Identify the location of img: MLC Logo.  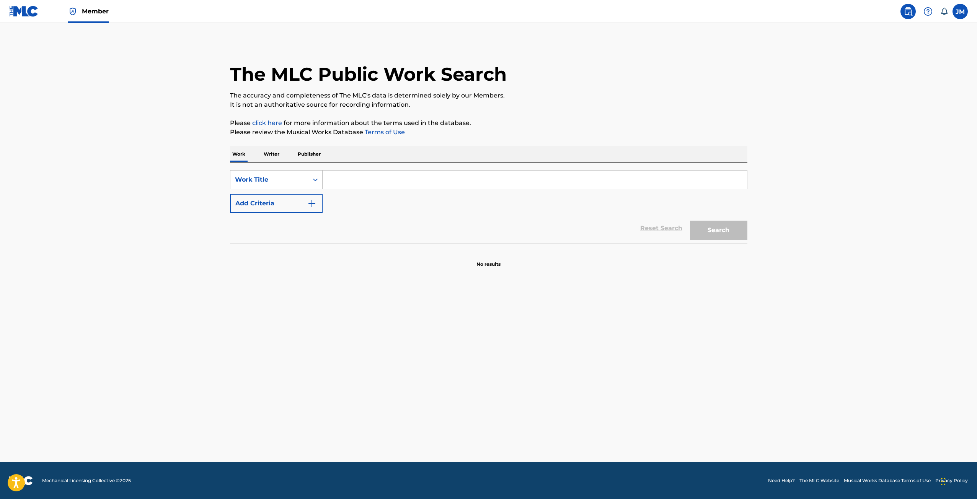
(24, 11).